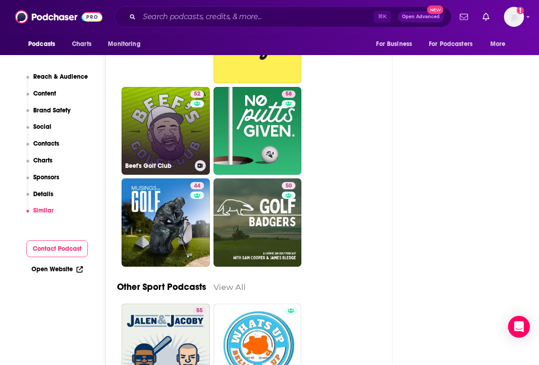 This screenshot has width=539, height=365. I want to click on p: Charts, so click(43, 160).